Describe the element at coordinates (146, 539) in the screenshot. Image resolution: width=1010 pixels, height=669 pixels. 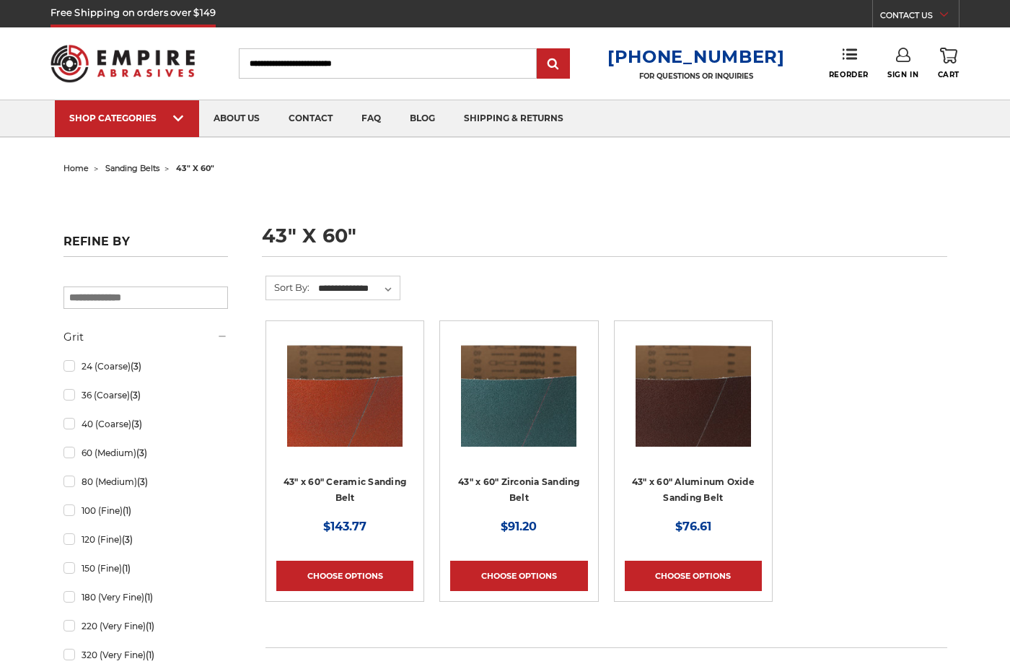
I see `a: 120 (Fine)(3)` at that location.